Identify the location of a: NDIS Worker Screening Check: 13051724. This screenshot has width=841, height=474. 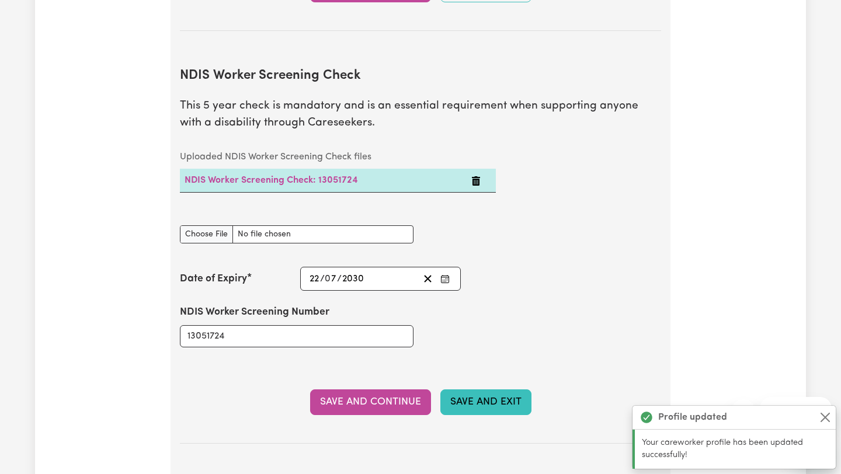
(271, 180).